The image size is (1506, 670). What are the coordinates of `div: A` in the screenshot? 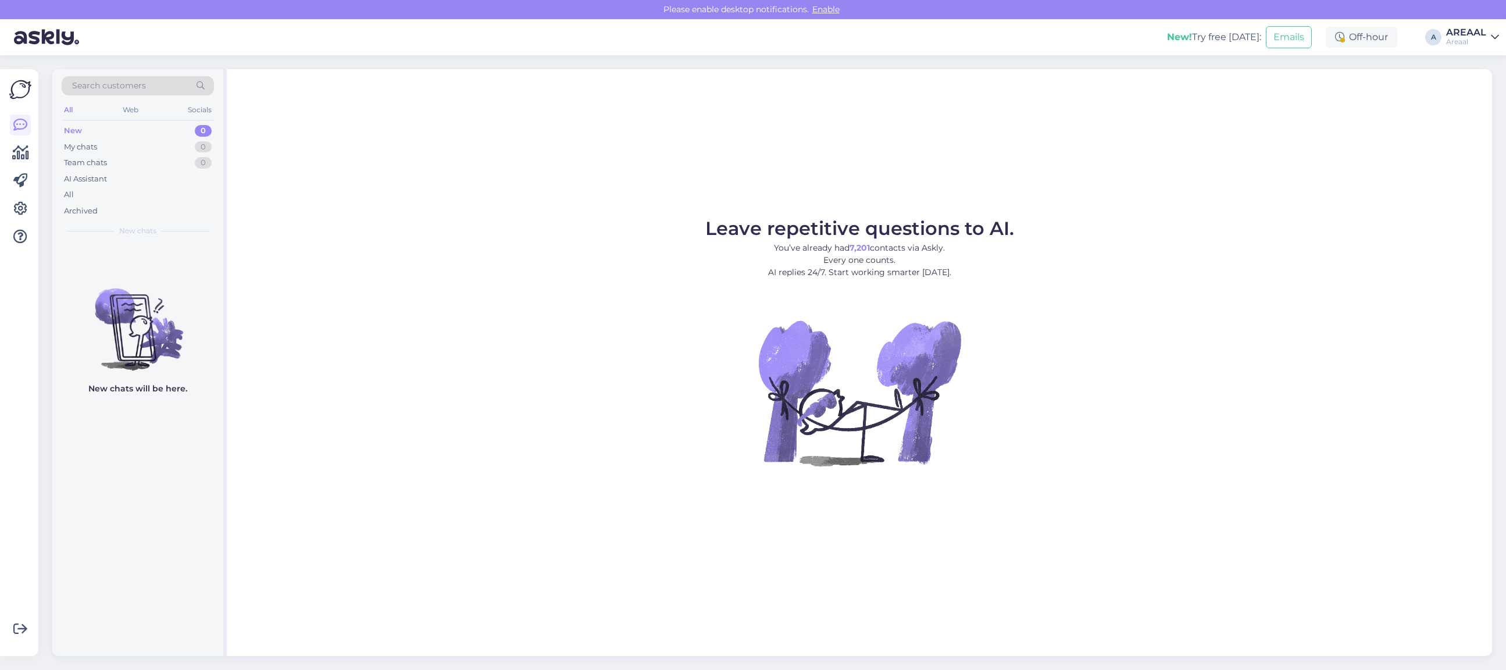 It's located at (1433, 37).